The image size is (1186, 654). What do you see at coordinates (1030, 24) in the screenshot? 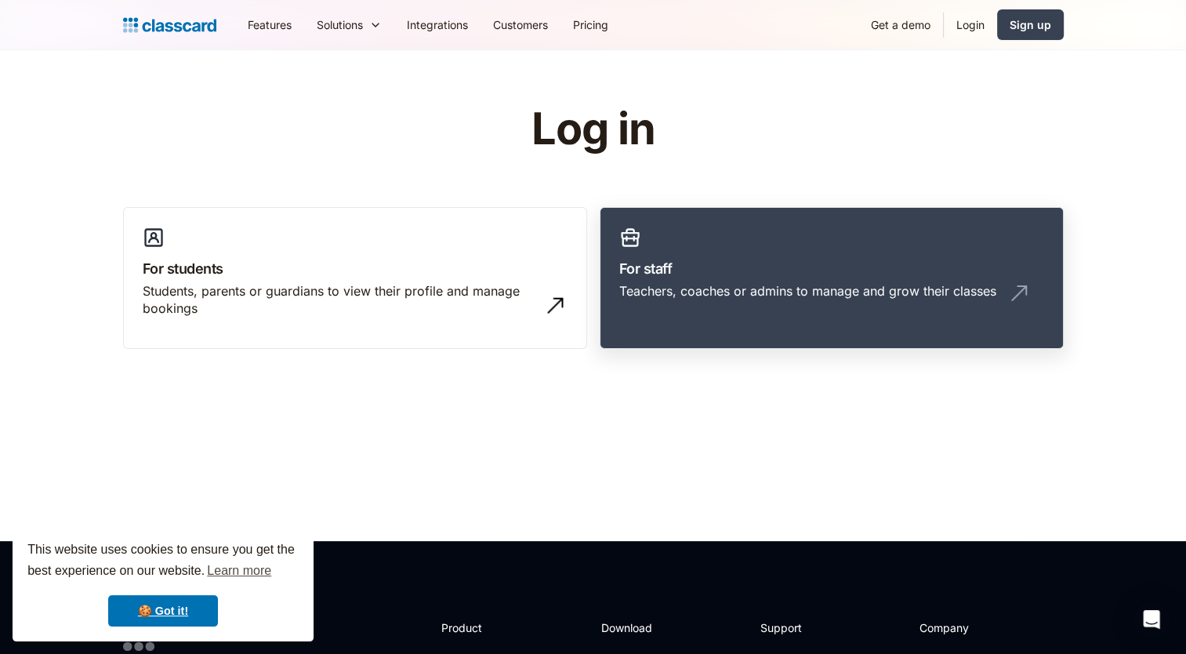
I see `div: Sign up` at bounding box center [1030, 24].